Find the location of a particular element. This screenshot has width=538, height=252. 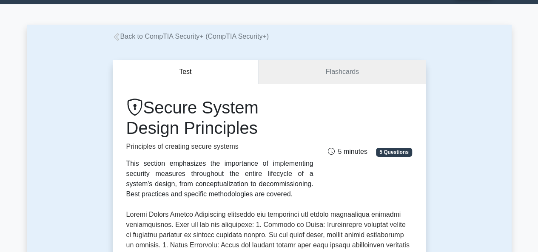

div: This section emphasizes the importance of implementing security measures throughout the entire li... is located at coordinates (220, 179).